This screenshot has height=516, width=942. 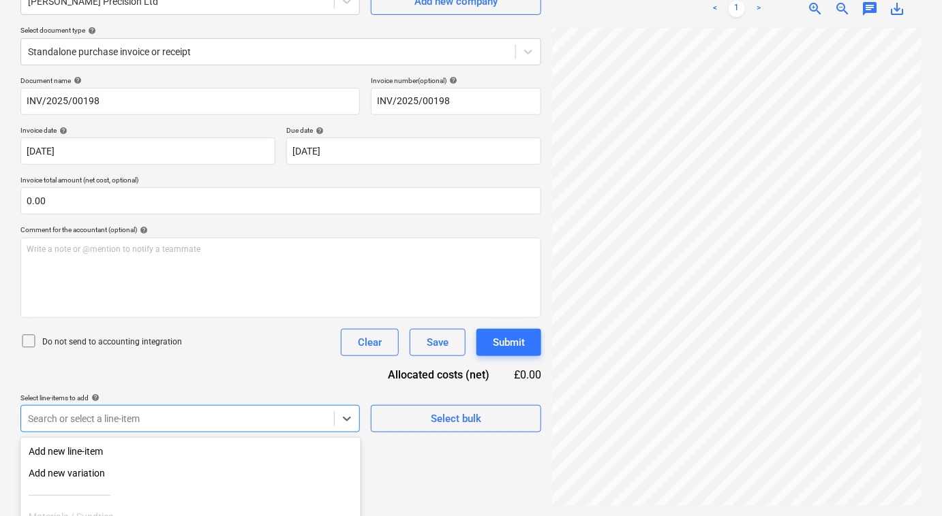 What do you see at coordinates (414, 130) in the screenshot?
I see `div: Due date` at bounding box center [414, 130].